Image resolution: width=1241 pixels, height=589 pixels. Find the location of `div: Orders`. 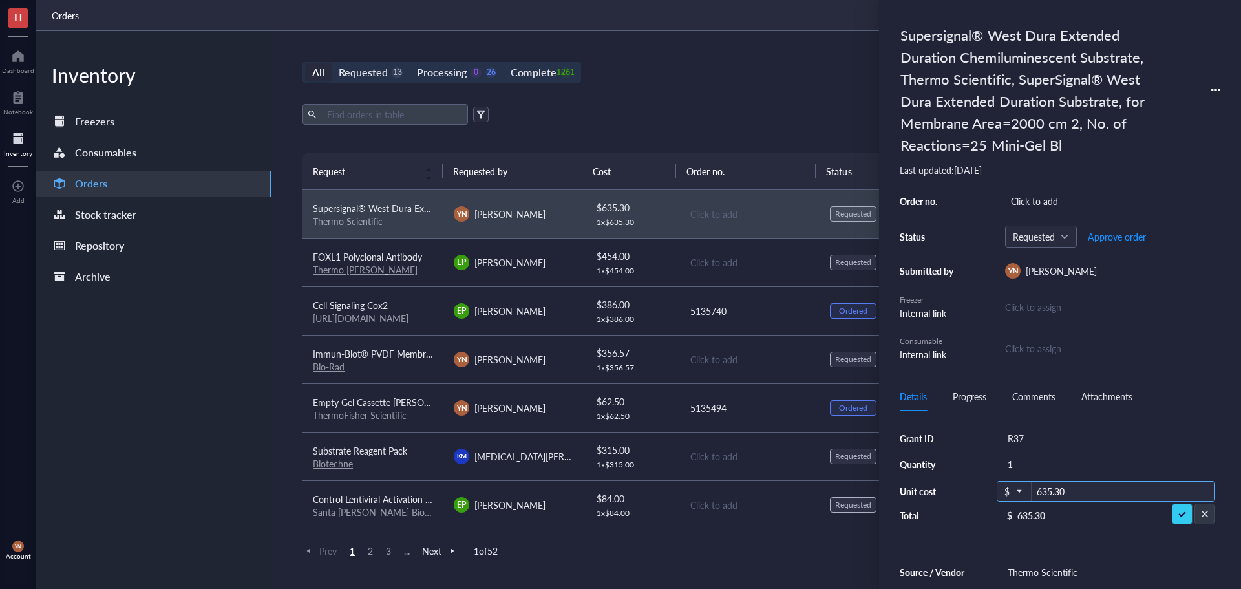

div: Orders is located at coordinates (91, 184).